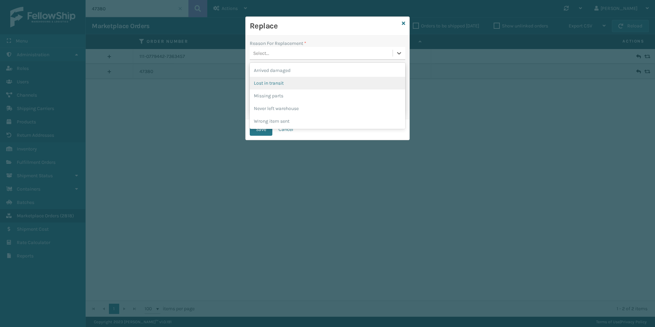  What do you see at coordinates (328, 108) in the screenshot?
I see `div: Never left warehouse` at bounding box center [328, 108].